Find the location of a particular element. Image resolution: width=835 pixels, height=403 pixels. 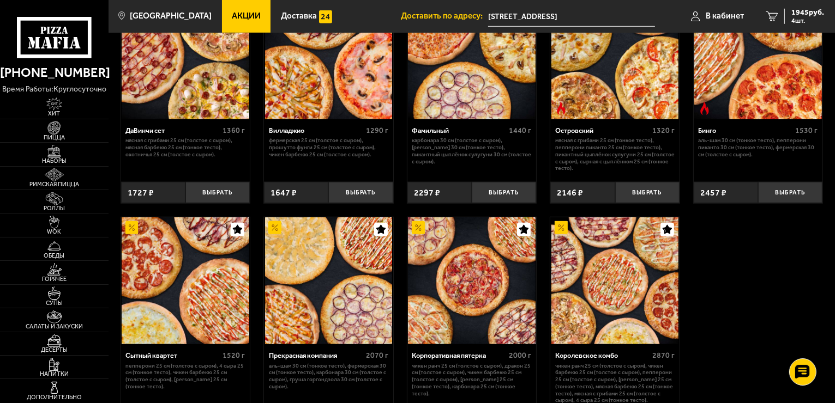

span: В кабинет is located at coordinates (725, 16).